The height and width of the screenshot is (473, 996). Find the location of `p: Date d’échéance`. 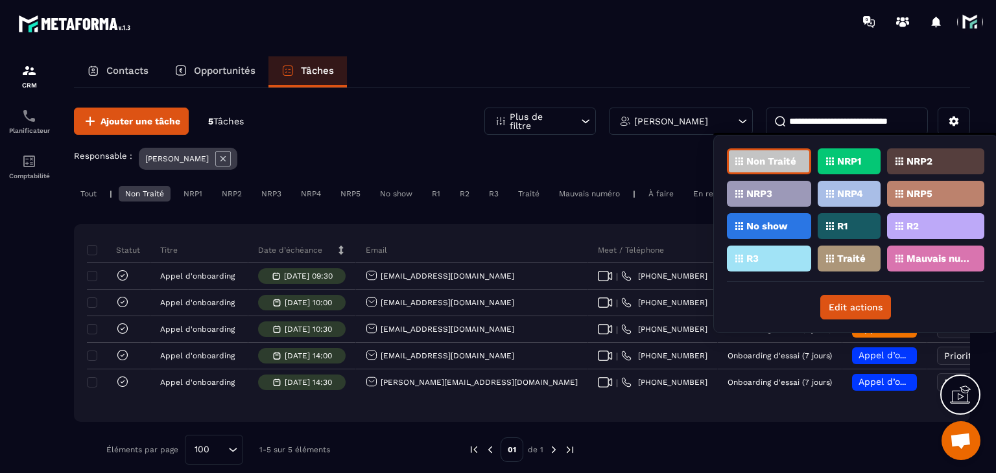

p: Date d’échéance is located at coordinates (290, 250).